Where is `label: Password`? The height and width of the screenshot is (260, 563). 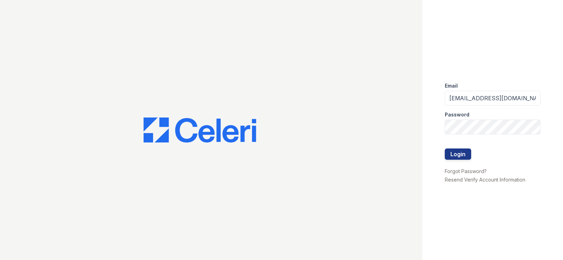
label: Password is located at coordinates (457, 115).